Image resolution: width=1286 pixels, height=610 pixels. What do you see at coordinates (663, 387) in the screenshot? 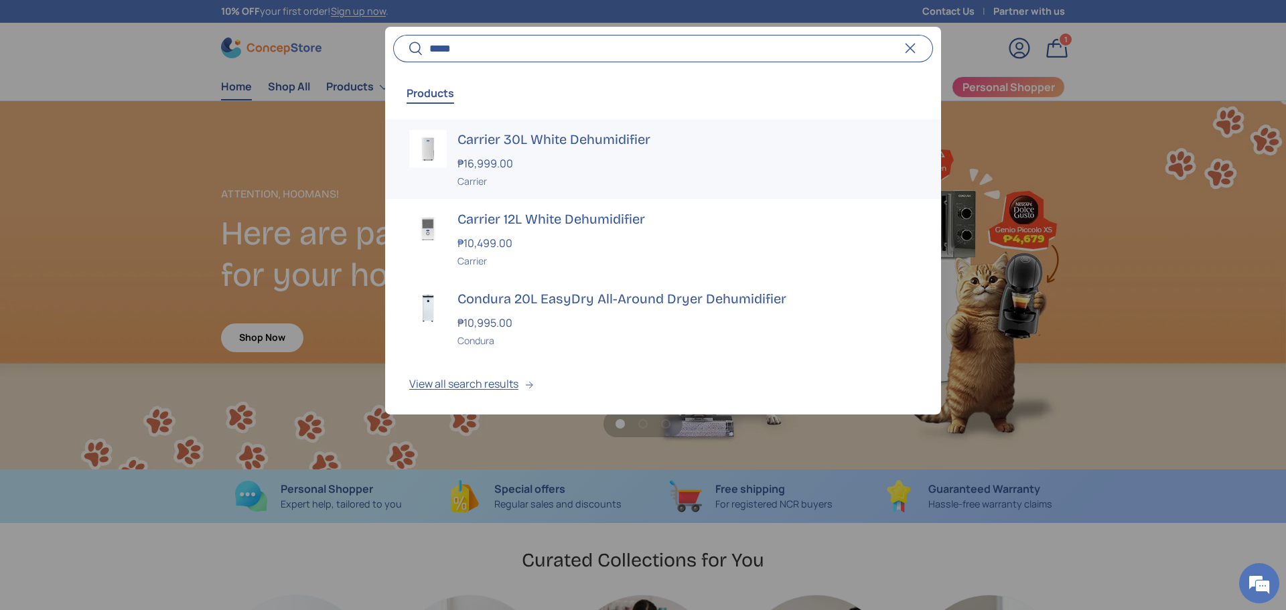
I see `button: View all search results` at bounding box center [663, 387].